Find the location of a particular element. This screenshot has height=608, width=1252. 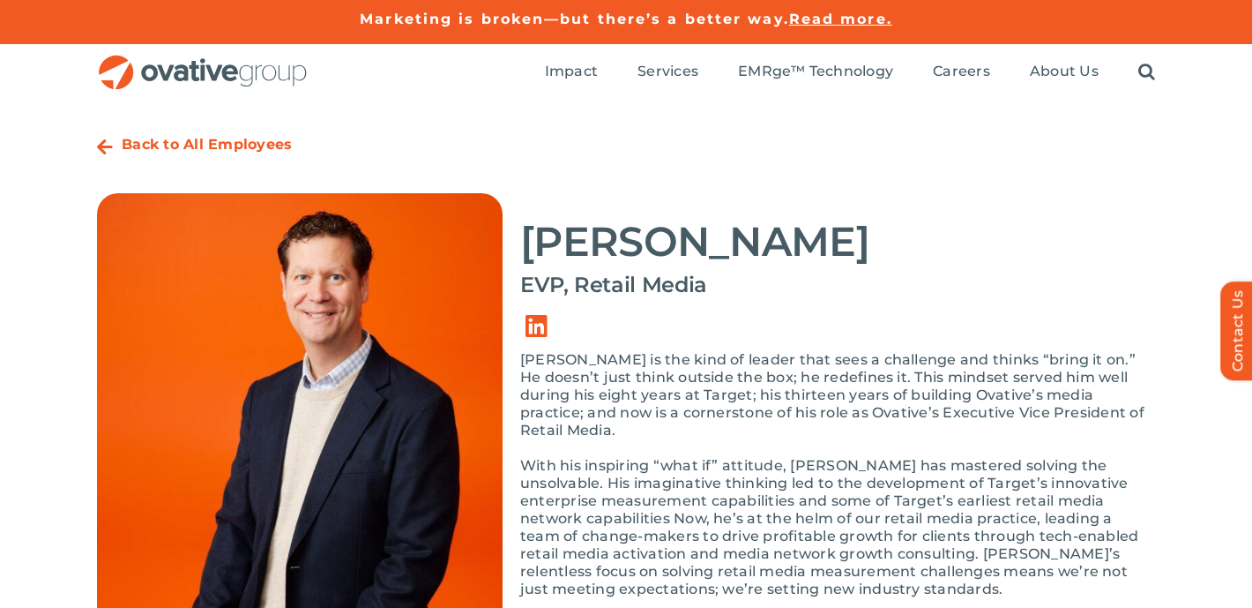

a: Back to All Employees is located at coordinates (206, 144).